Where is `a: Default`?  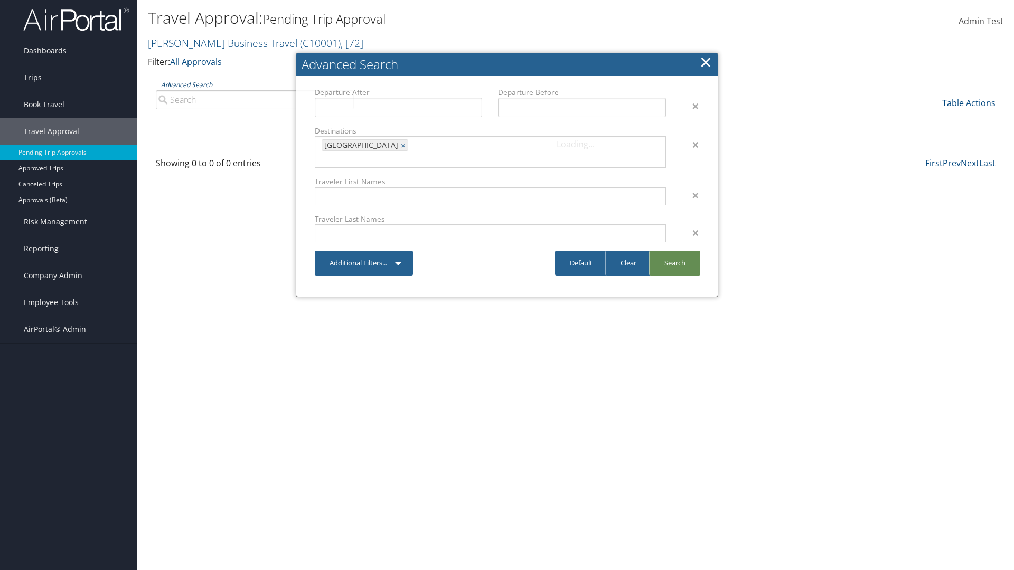
a: Default is located at coordinates (581, 263).